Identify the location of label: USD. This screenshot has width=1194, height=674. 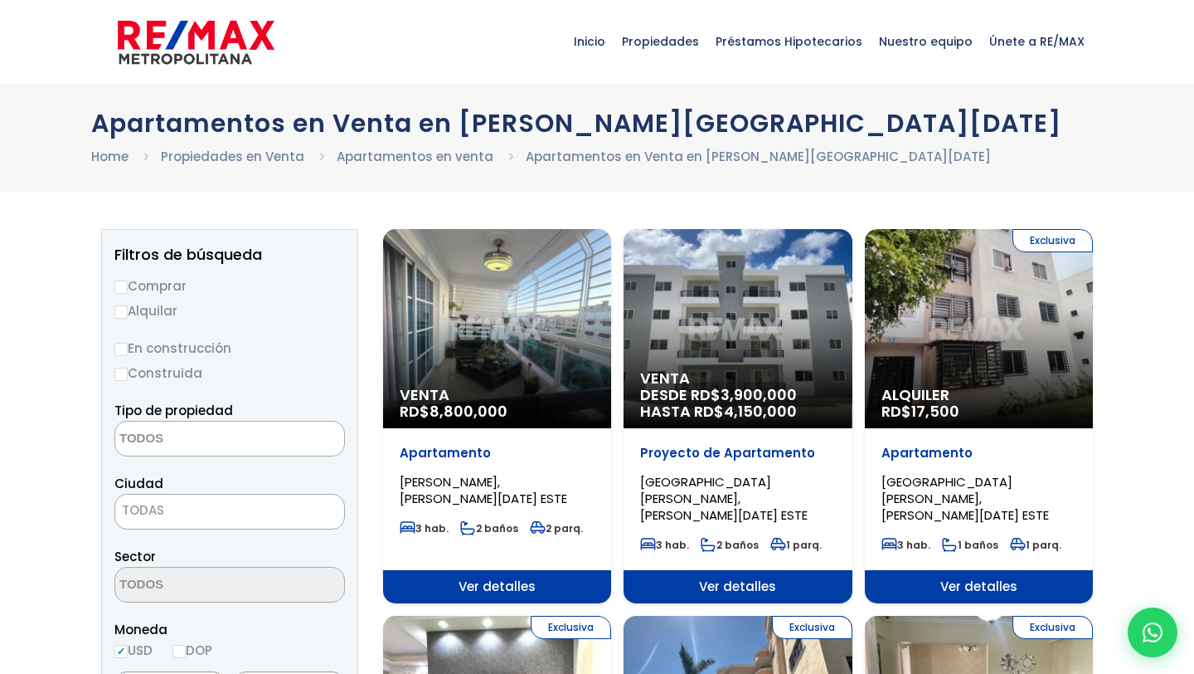
(134, 649).